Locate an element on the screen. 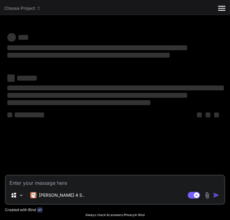 The image size is (230, 220). img: bind-logo is located at coordinates (40, 210).